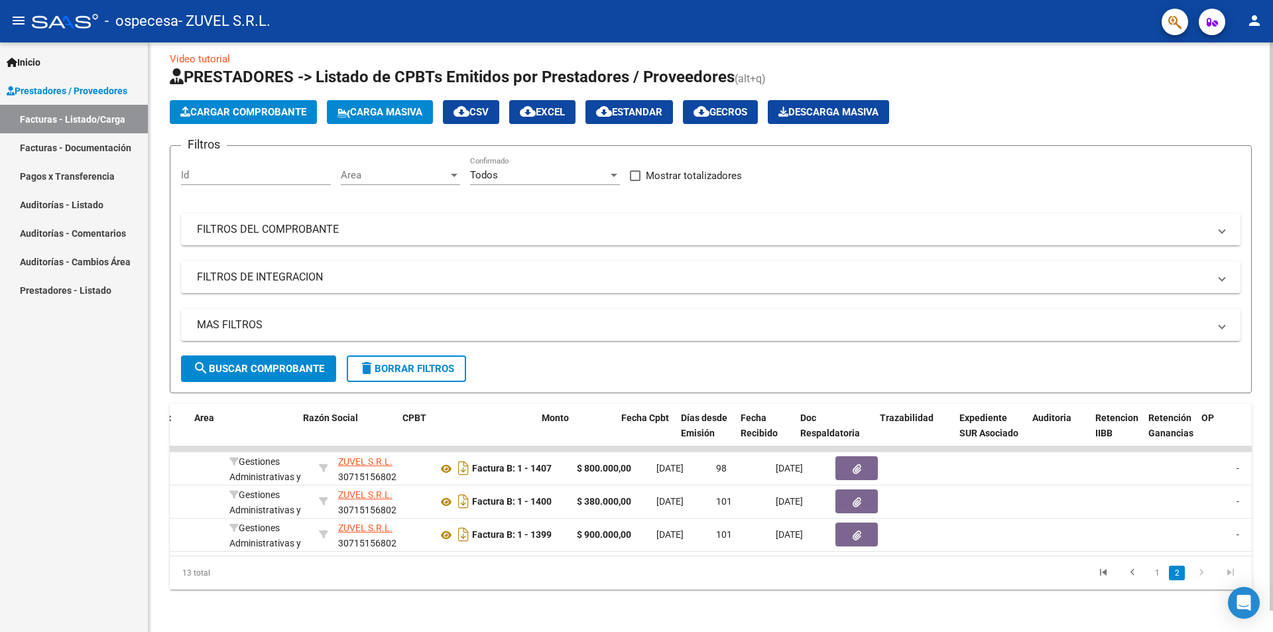  What do you see at coordinates (224, 21) in the screenshot?
I see `span: - ZUVEL S.R.L.` at bounding box center [224, 21].